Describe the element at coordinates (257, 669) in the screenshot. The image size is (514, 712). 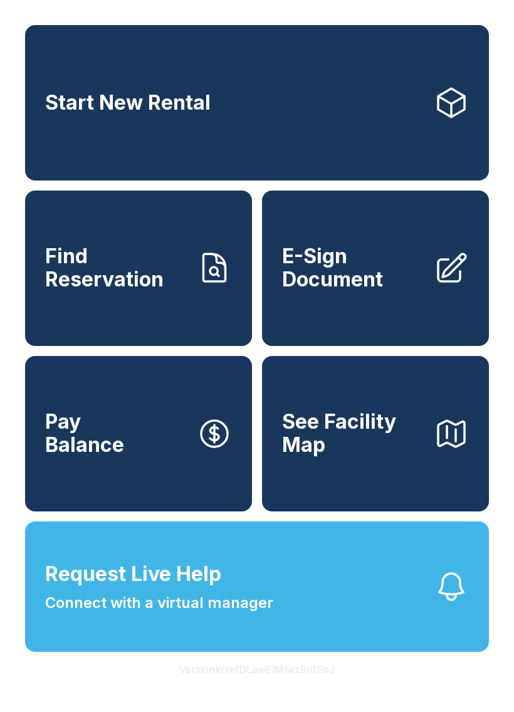
I see `button: VersionkrrefDLawElMlwz8nfSsJ` at that location.